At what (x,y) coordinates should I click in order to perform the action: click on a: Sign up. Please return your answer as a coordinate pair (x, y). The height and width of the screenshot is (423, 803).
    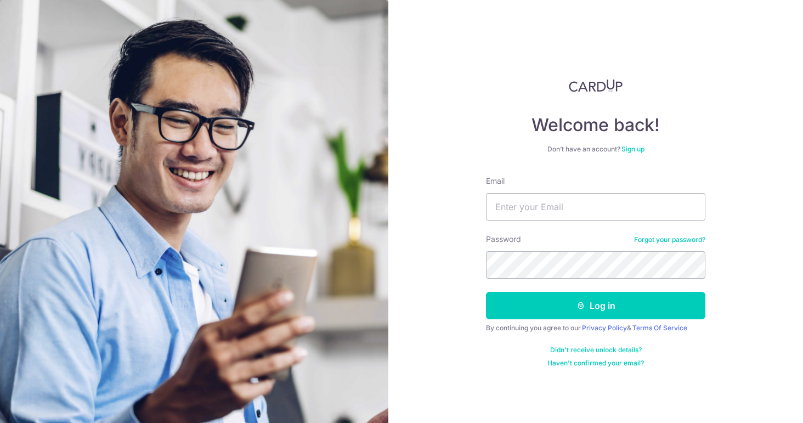
    Looking at the image, I should click on (633, 149).